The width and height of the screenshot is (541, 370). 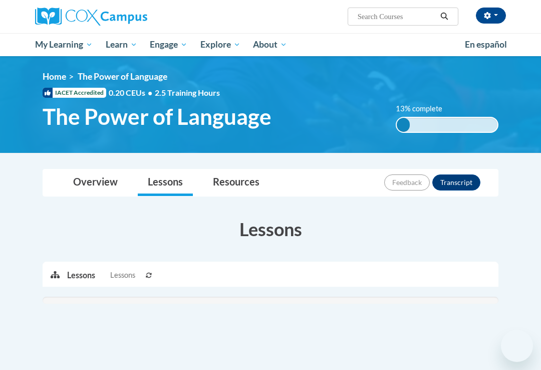 I want to click on span: My Learning, so click(x=64, y=45).